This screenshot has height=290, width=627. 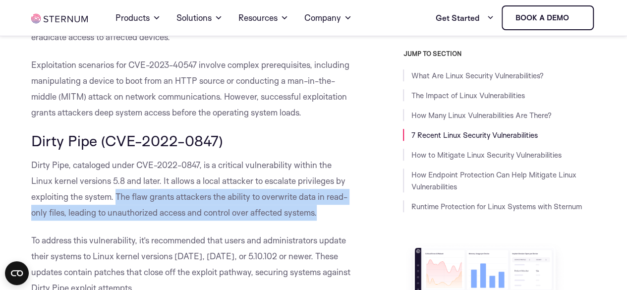 What do you see at coordinates (189, 188) in the screenshot?
I see `span: Dirty Pipe, cataloged under CVE-2022-0847, is a critical vulnerability within the Linux kernel ve...` at bounding box center [189, 188].